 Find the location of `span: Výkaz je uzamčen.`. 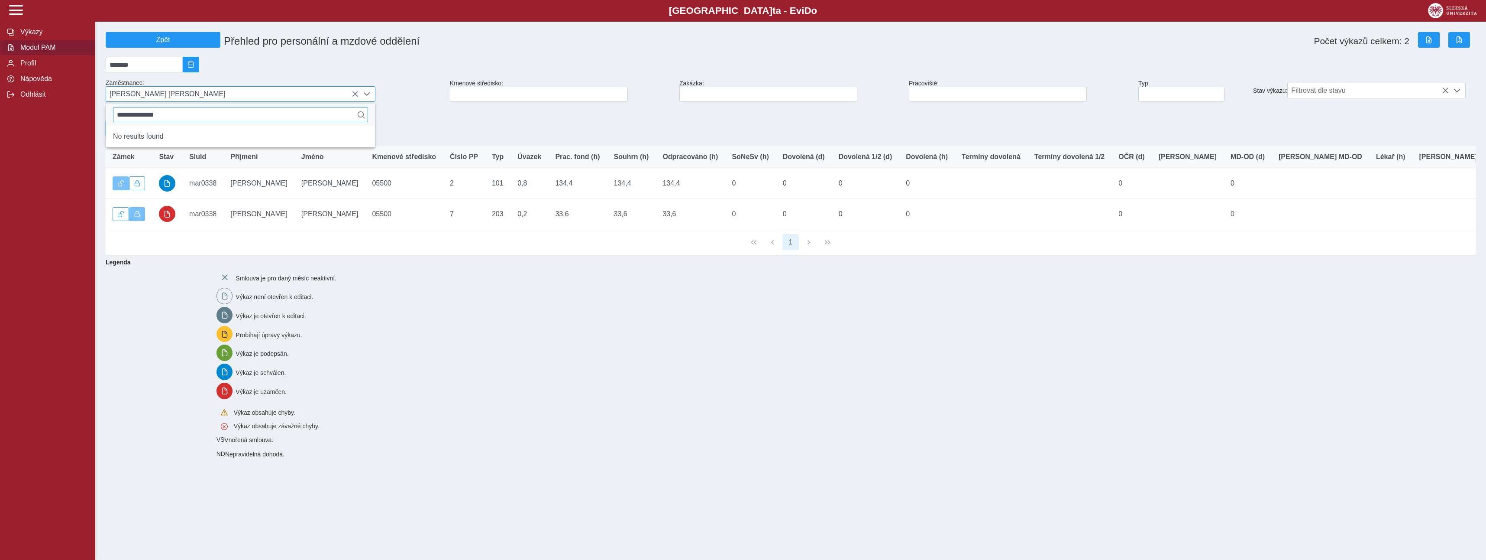

span: Výkaz je uzamčen. is located at coordinates (261, 391).